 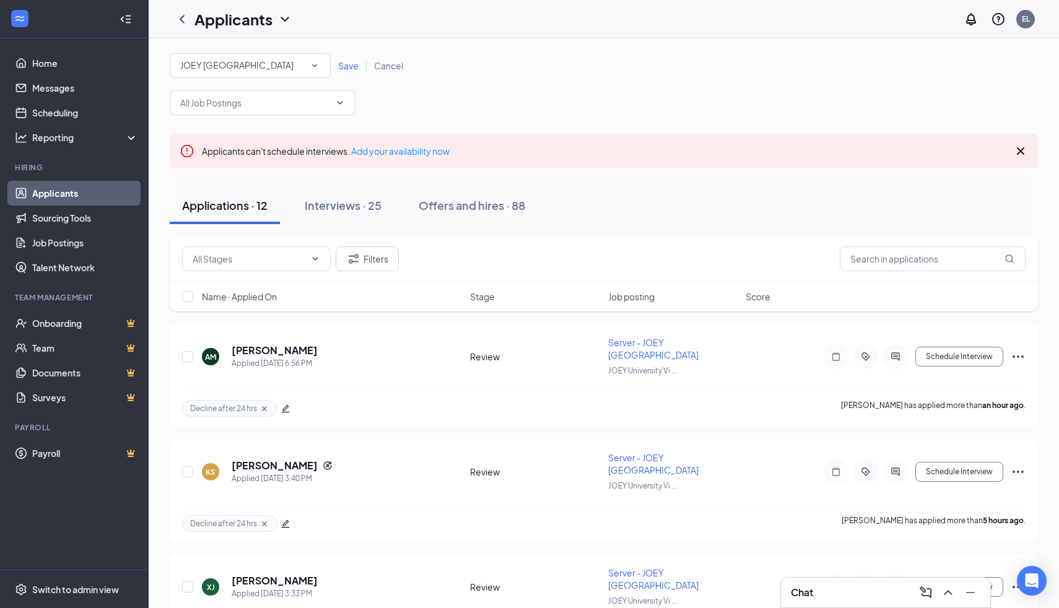 I want to click on span: Applicants can't schedule interviews., so click(x=326, y=151).